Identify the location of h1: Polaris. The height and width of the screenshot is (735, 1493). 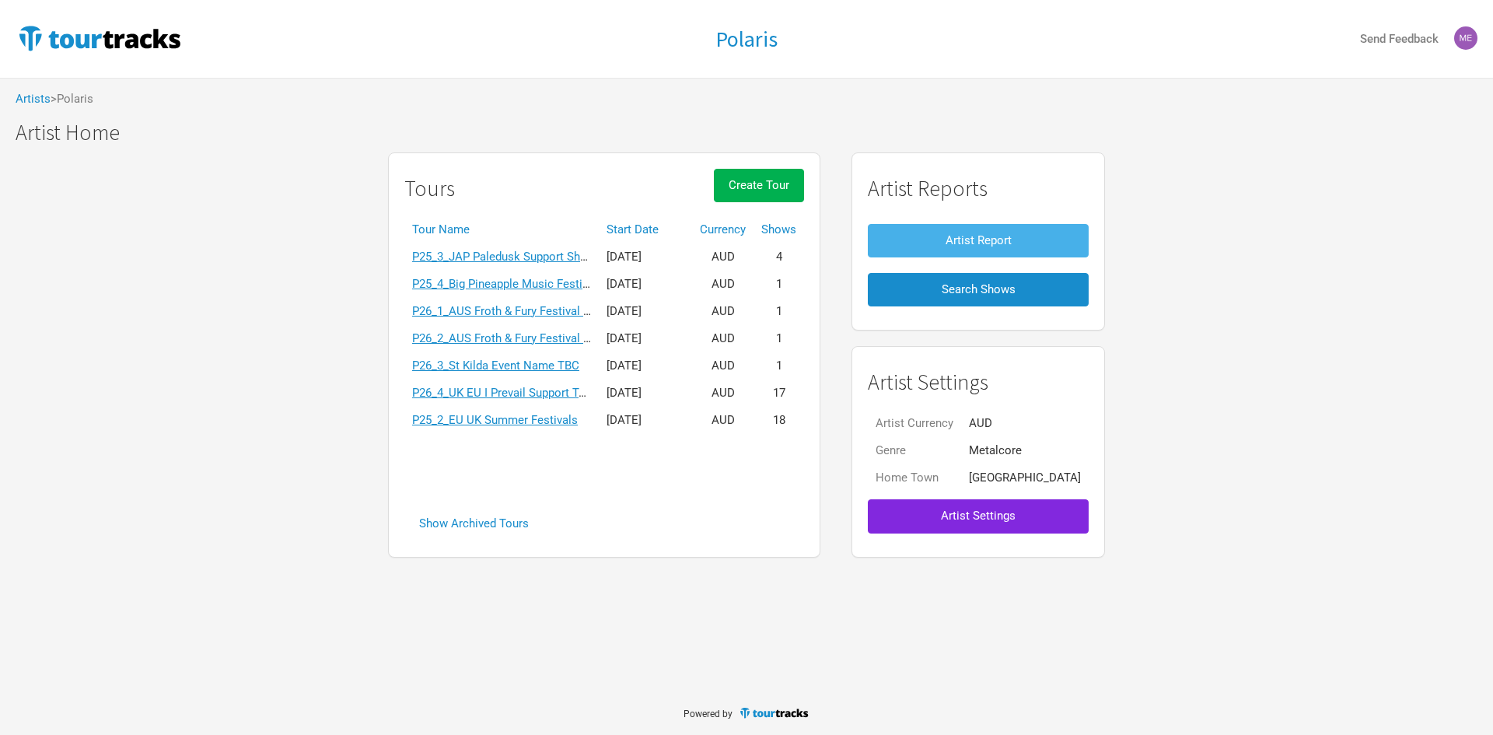
(747, 39).